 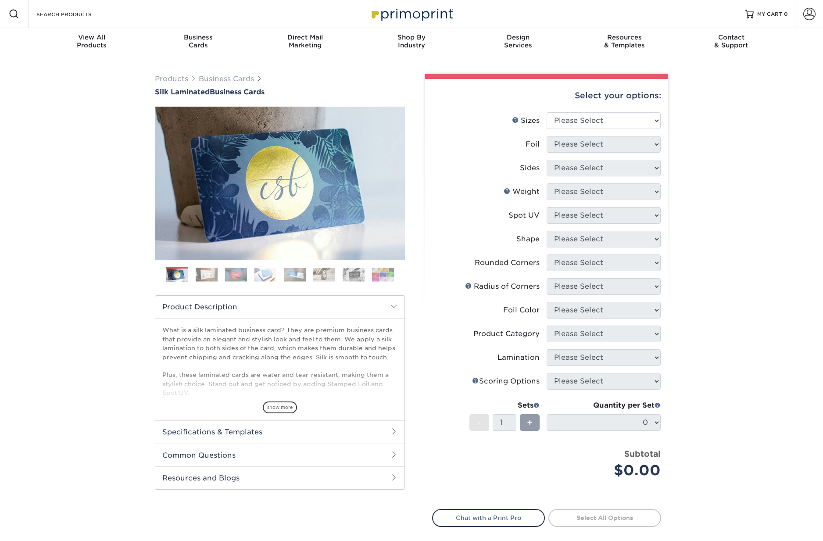 I want to click on span: Shop By, so click(x=411, y=37).